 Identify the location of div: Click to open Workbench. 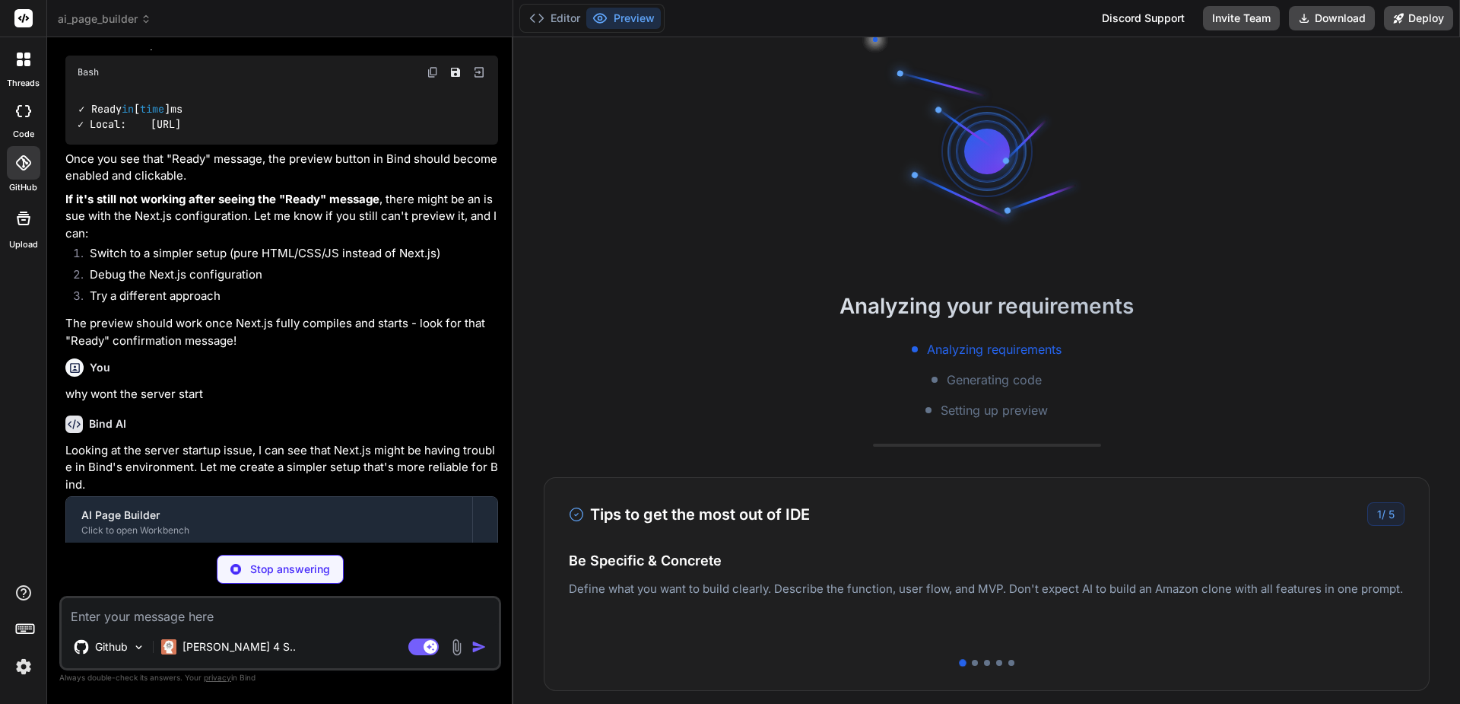
(269, 530).